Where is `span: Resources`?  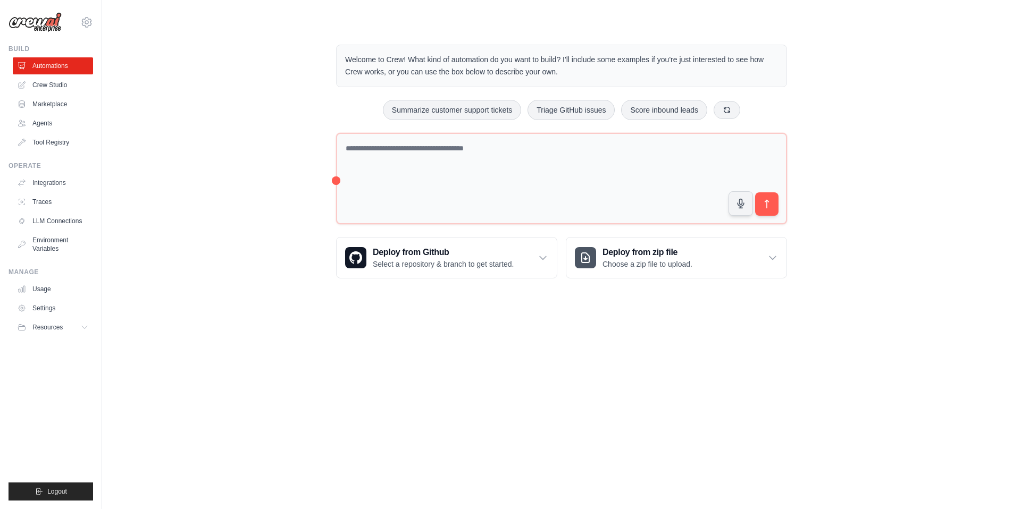 span: Resources is located at coordinates (47, 327).